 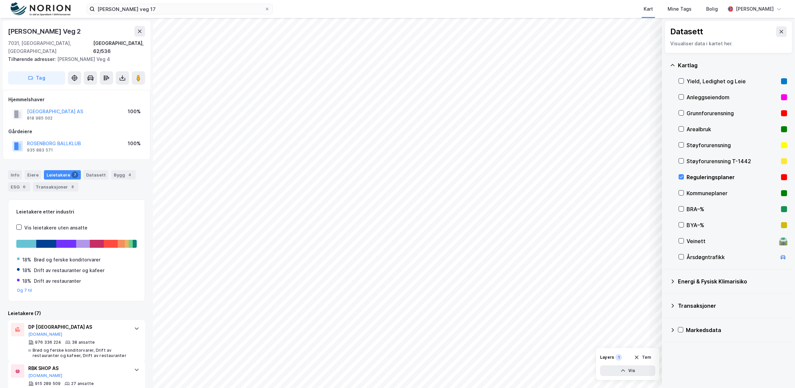 I want to click on div: Vis leietakere uten ansatte, so click(x=56, y=228).